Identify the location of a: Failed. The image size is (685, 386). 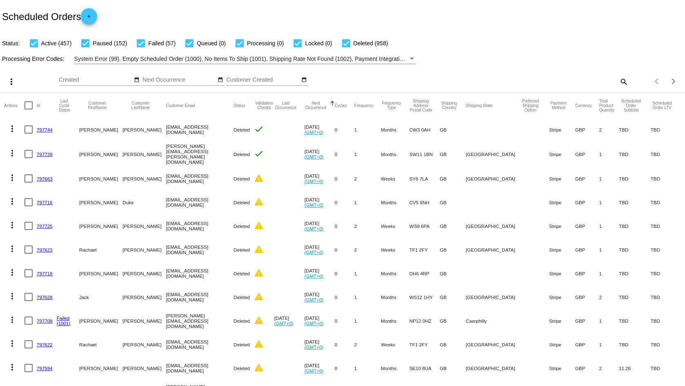
(63, 318).